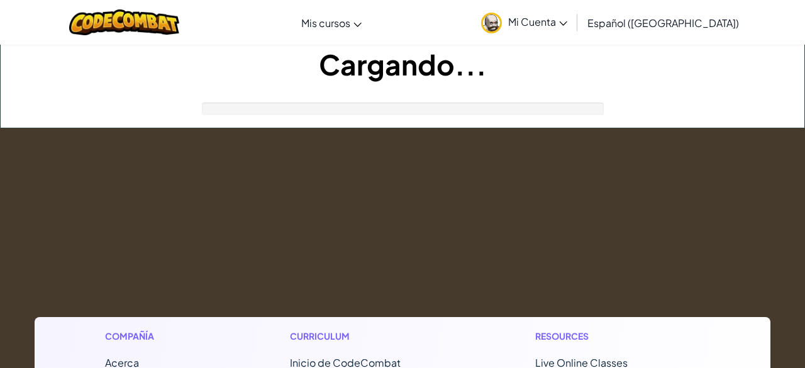 Image resolution: width=805 pixels, height=368 pixels. What do you see at coordinates (524, 22) in the screenshot?
I see `a: Mi Cuenta` at bounding box center [524, 22].